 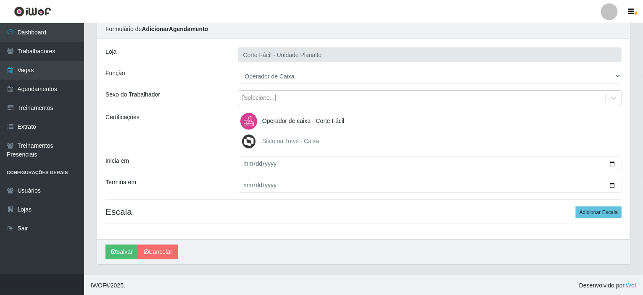 What do you see at coordinates (32, 11) in the screenshot?
I see `img: CoreUI Logo` at bounding box center [32, 11].